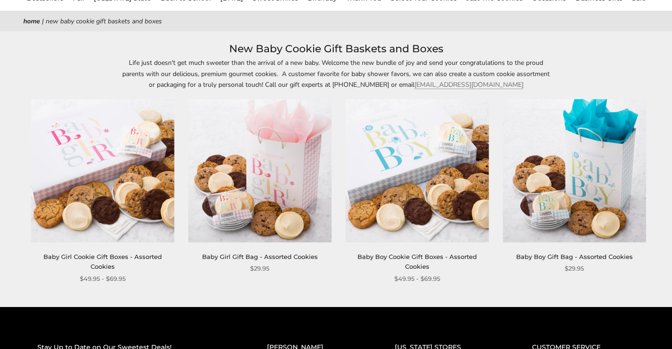 The height and width of the screenshot is (349, 672). What do you see at coordinates (336, 21) in the screenshot?
I see `nav: breadcrumbs` at bounding box center [336, 21].